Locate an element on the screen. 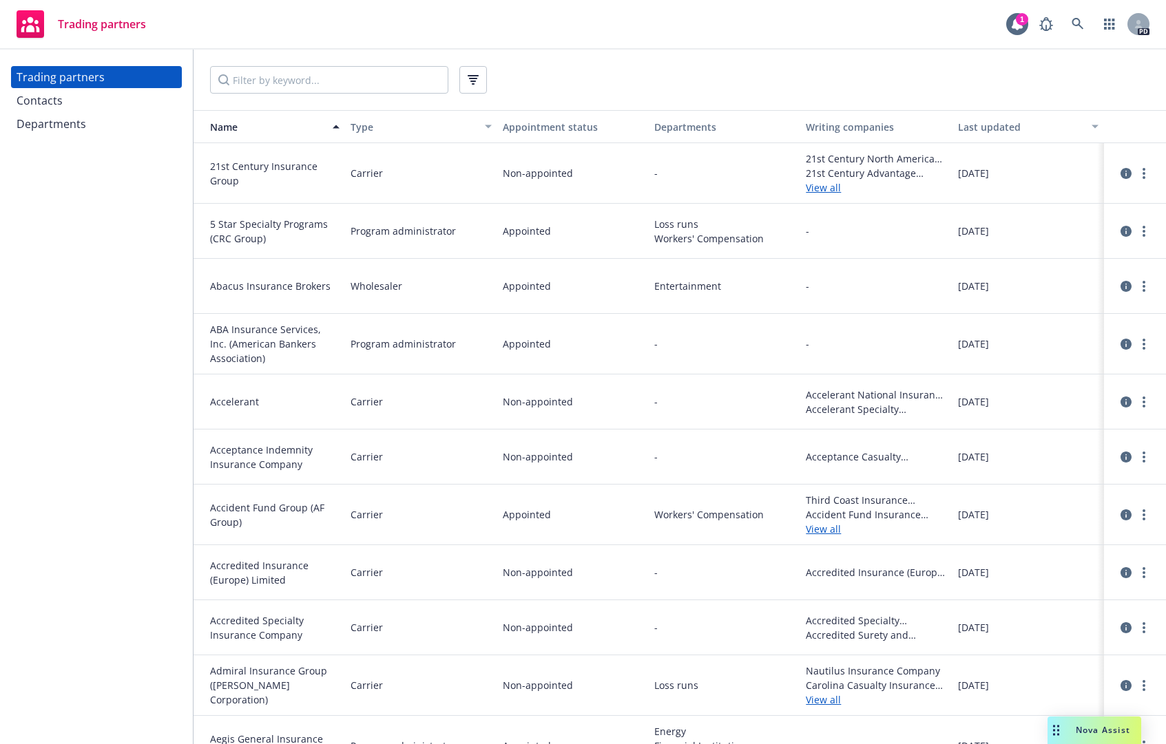 The width and height of the screenshot is (1166, 744). button: Nova Assist is located at coordinates (1094, 730).